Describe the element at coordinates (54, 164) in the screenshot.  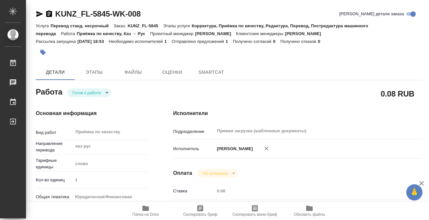
I see `p: Тарифные единицы` at that location.